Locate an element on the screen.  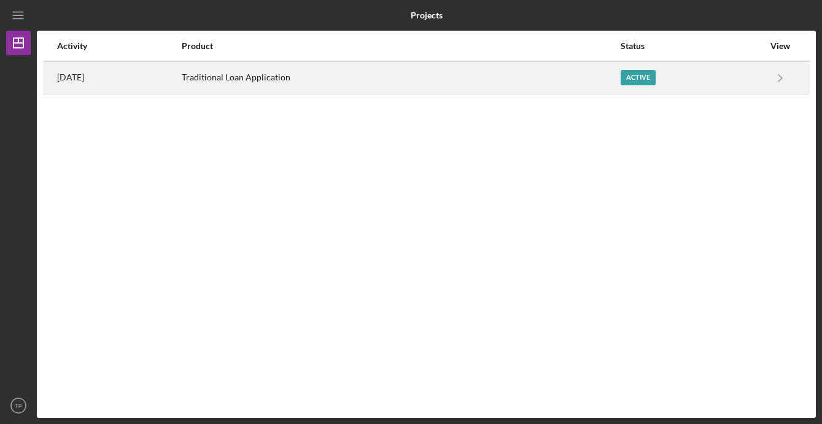
div: Traditional Loan Application is located at coordinates (400, 78).